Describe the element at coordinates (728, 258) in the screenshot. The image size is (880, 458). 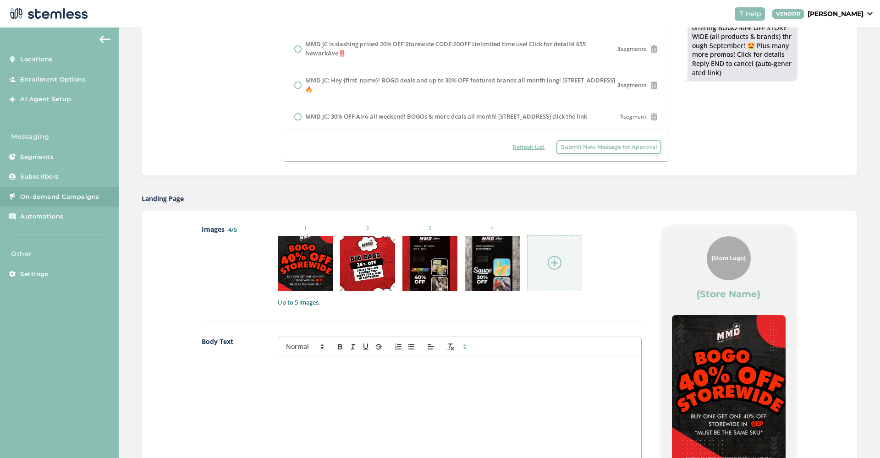
I see `span: {Store Logo}` at that location.